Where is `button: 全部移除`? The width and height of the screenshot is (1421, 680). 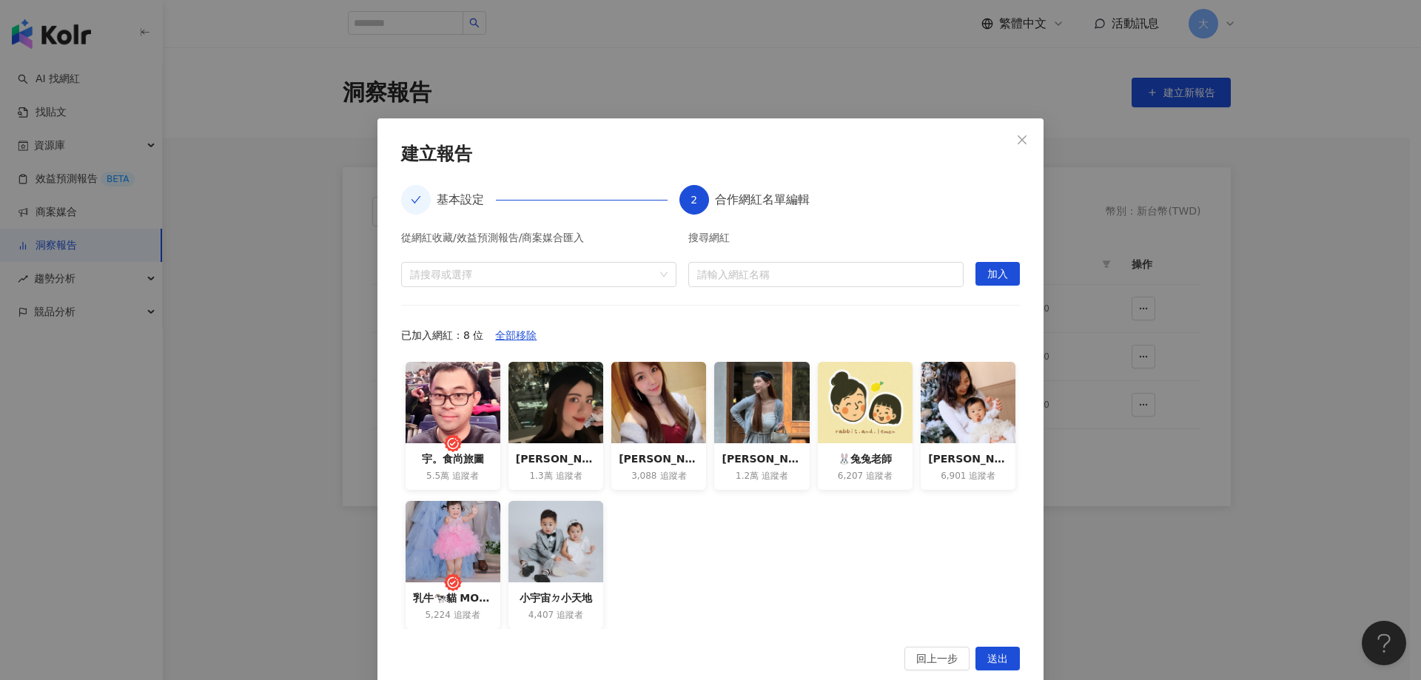
button: 全部移除 is located at coordinates (516, 335).